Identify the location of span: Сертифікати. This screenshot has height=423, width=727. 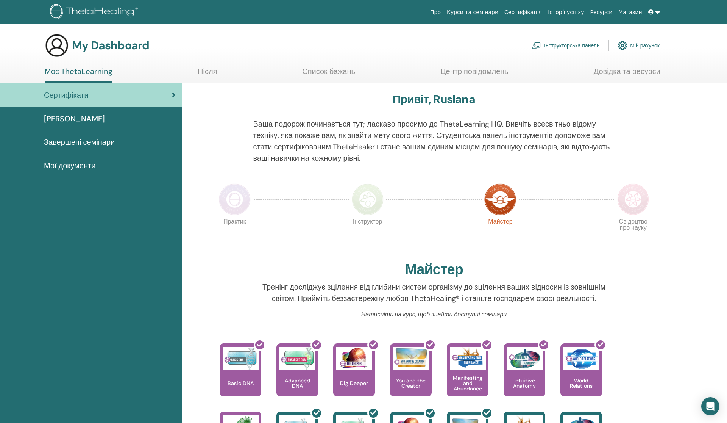
(66, 95).